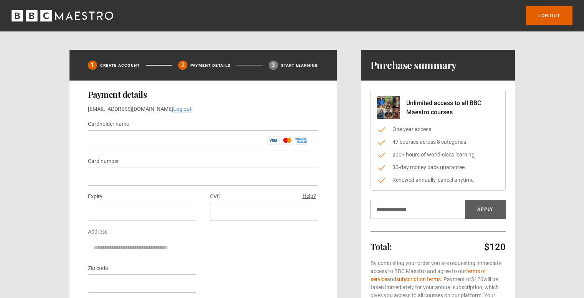 The width and height of the screenshot is (584, 298). Describe the element at coordinates (93, 65) in the screenshot. I see `div: 1` at that location.